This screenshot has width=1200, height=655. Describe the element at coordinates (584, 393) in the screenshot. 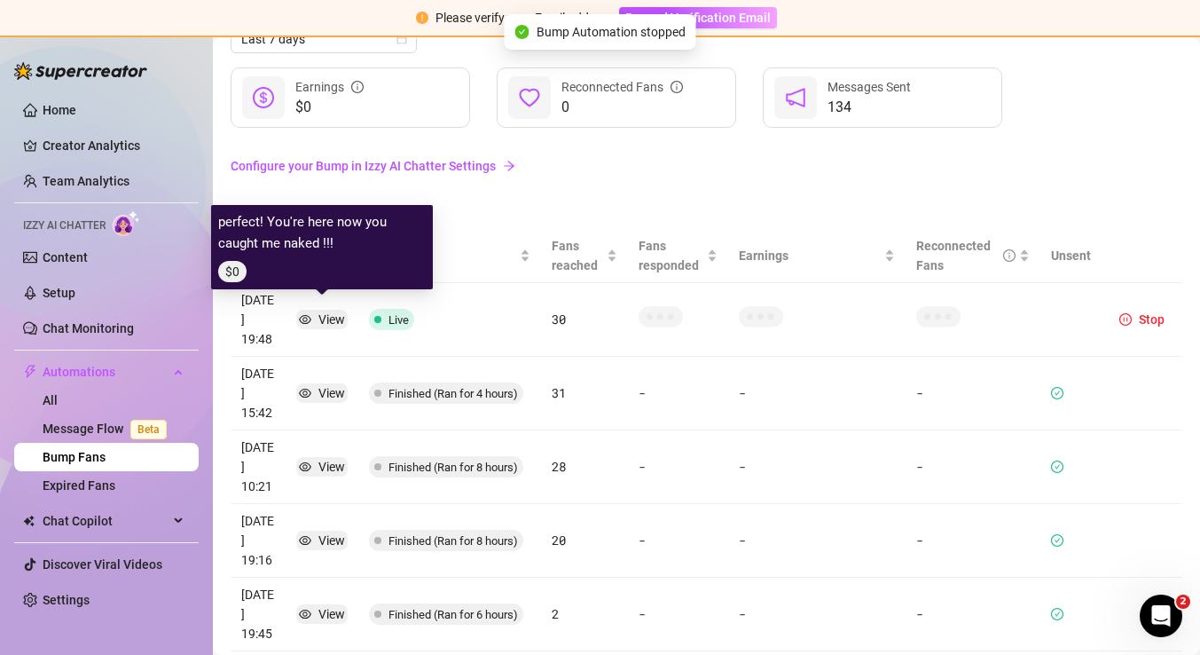

I see `article: 31` at that location.